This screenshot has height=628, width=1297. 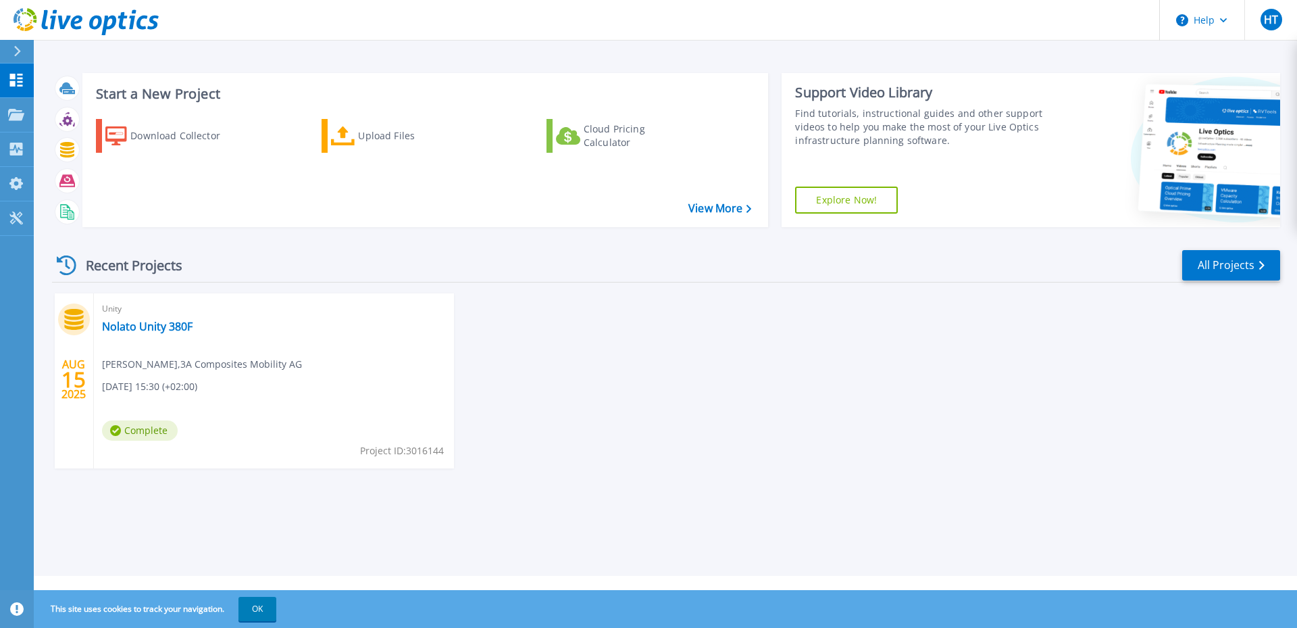 I want to click on div: Cloud Pricing Calculator, so click(x=638, y=136).